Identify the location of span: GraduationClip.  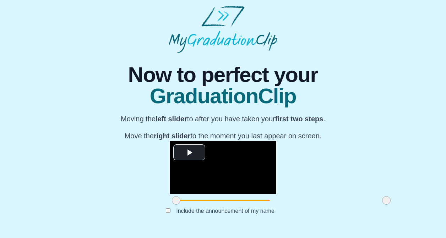
(223, 96).